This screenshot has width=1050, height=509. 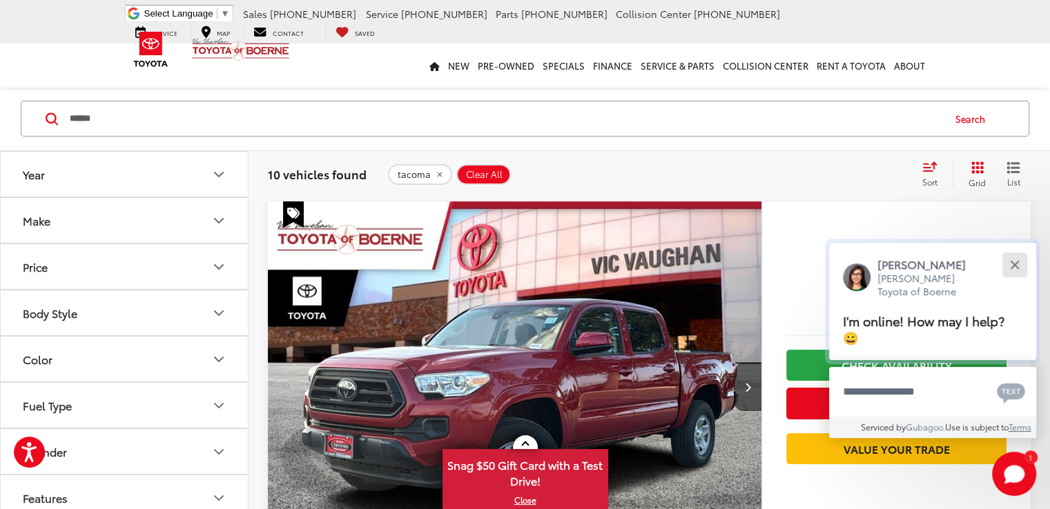 What do you see at coordinates (925, 427) in the screenshot?
I see `a: Gubagoo.` at bounding box center [925, 427].